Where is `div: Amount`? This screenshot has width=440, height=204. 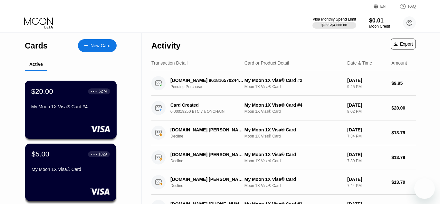
div: Amount is located at coordinates (399, 63).